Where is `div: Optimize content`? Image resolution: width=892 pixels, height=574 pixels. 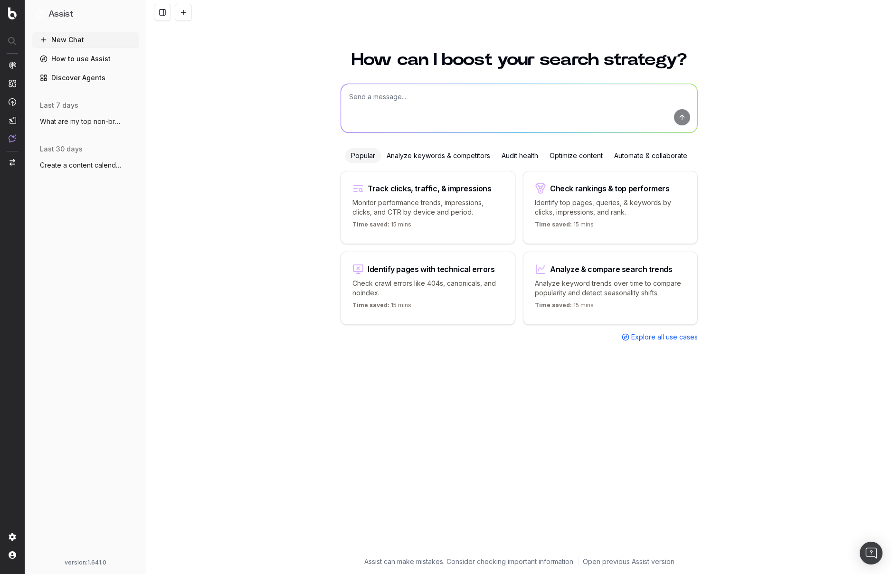 div: Optimize content is located at coordinates (576, 156).